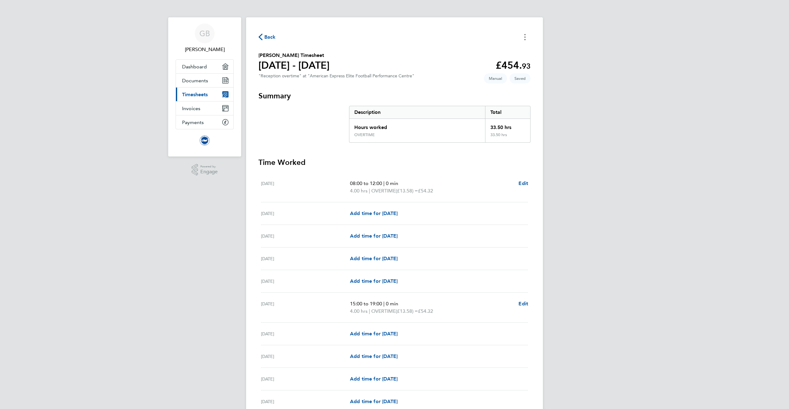 The height and width of the screenshot is (409, 789). I want to click on button: Timesheets Menu, so click(525, 37).